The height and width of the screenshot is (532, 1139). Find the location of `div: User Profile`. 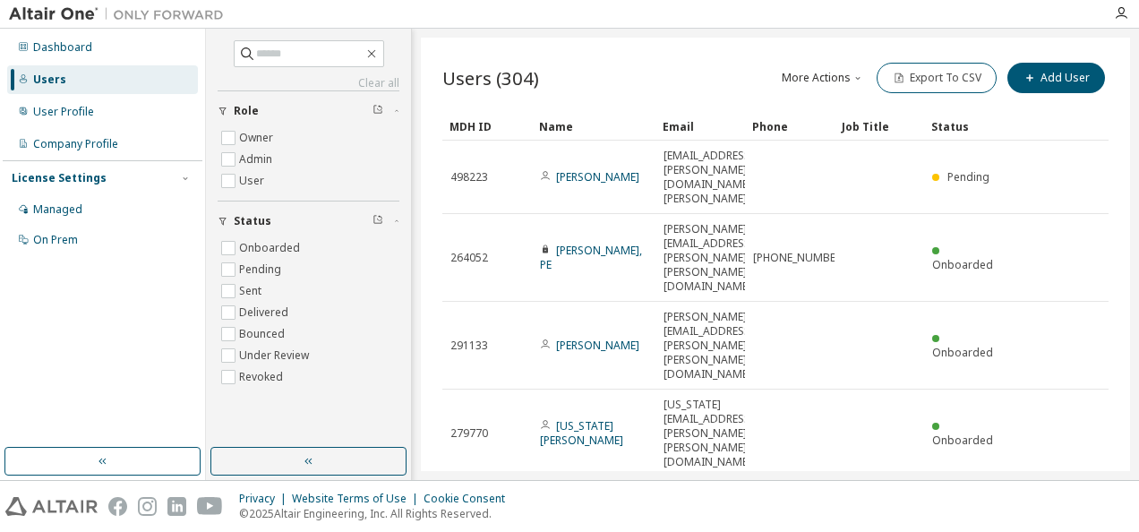

div: User Profile is located at coordinates (64, 112).